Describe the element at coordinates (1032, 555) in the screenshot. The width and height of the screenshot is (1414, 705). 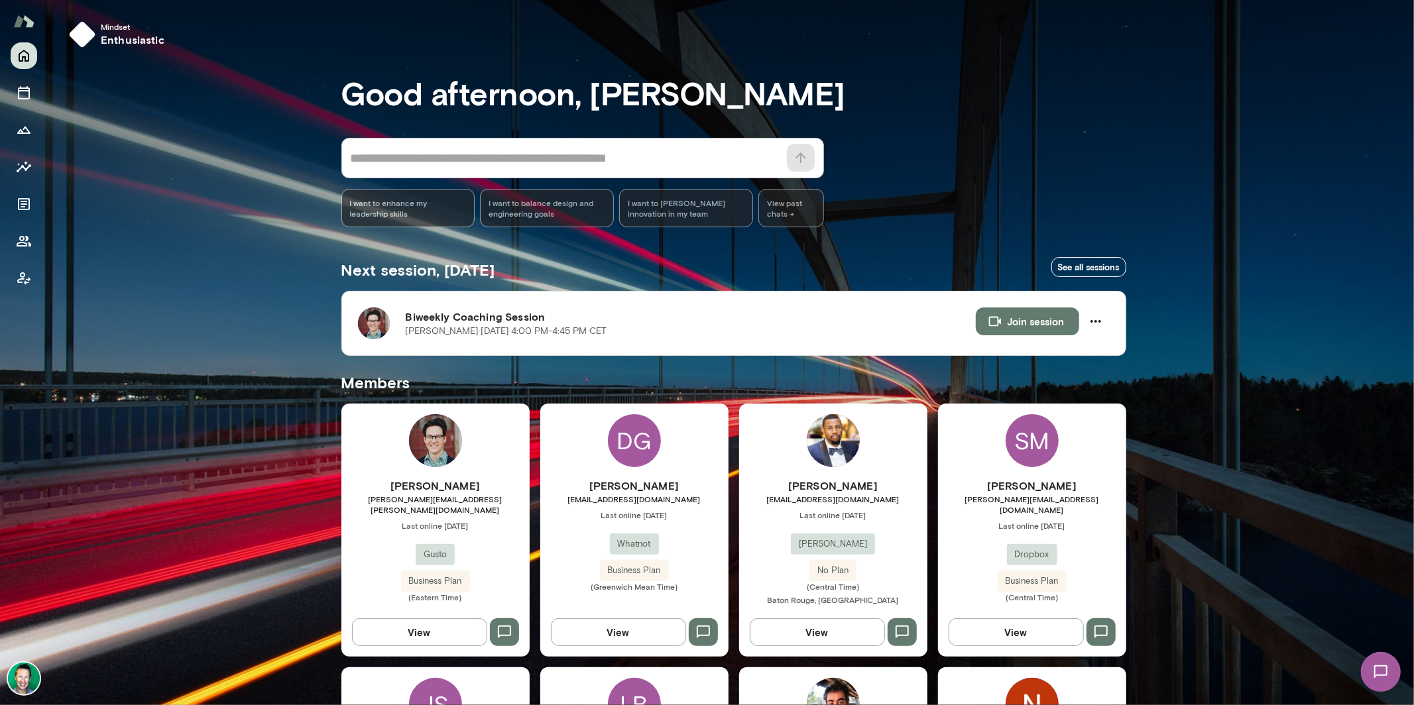
I see `span: Dropbox` at that location.